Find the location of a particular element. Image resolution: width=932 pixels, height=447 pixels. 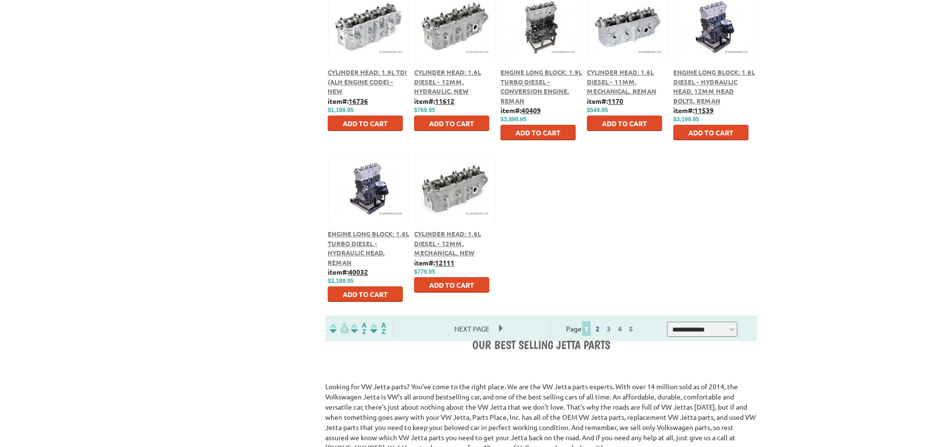

u: 1170 is located at coordinates (616, 101).